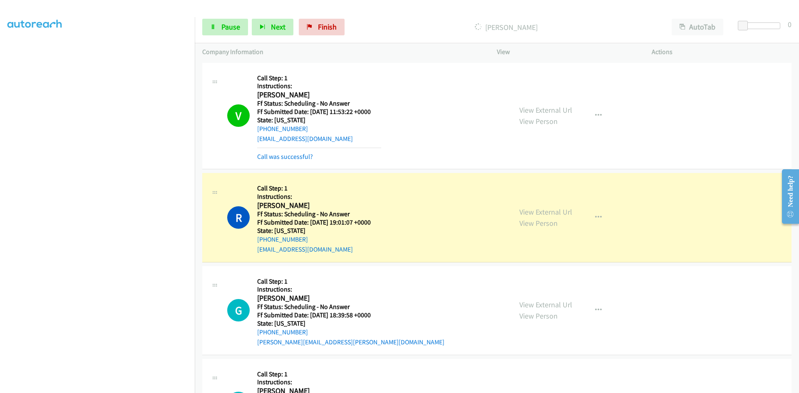 Image resolution: width=799 pixels, height=393 pixels. What do you see at coordinates (697, 27) in the screenshot?
I see `button: AutoTab` at bounding box center [697, 27].